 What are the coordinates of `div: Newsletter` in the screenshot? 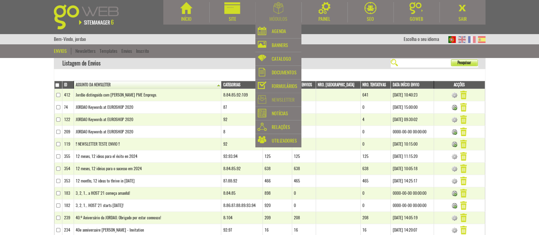 It's located at (283, 100).